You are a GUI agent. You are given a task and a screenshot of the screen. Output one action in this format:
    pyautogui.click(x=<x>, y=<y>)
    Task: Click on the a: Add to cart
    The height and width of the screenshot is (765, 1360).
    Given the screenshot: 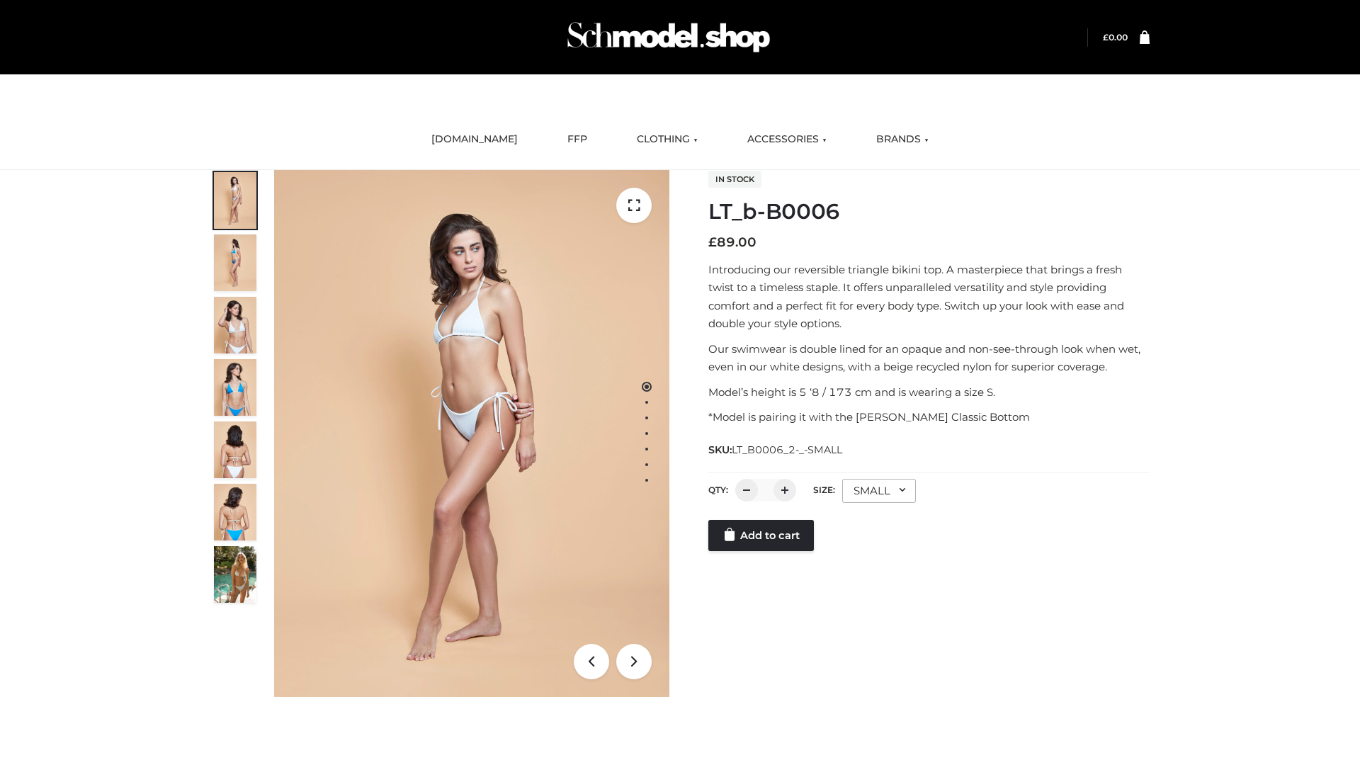 What is the action you would take?
    pyautogui.click(x=761, y=535)
    